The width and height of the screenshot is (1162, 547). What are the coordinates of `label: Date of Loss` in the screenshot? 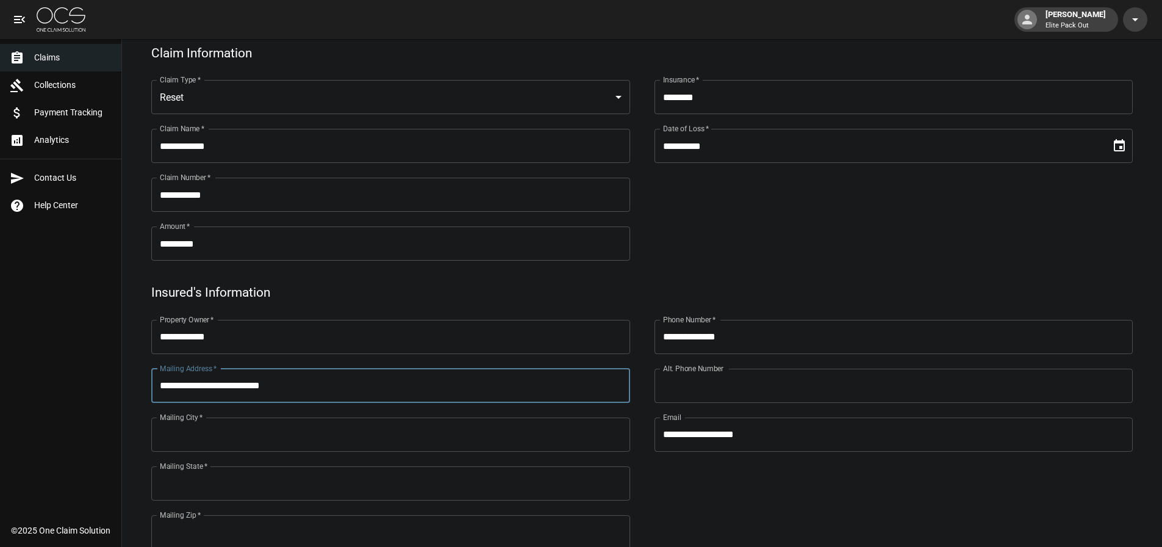 It's located at (686, 128).